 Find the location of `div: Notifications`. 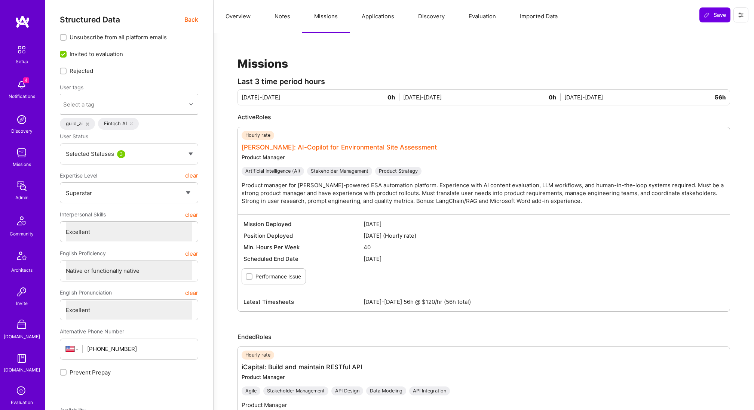

div: Notifications is located at coordinates (22, 96).